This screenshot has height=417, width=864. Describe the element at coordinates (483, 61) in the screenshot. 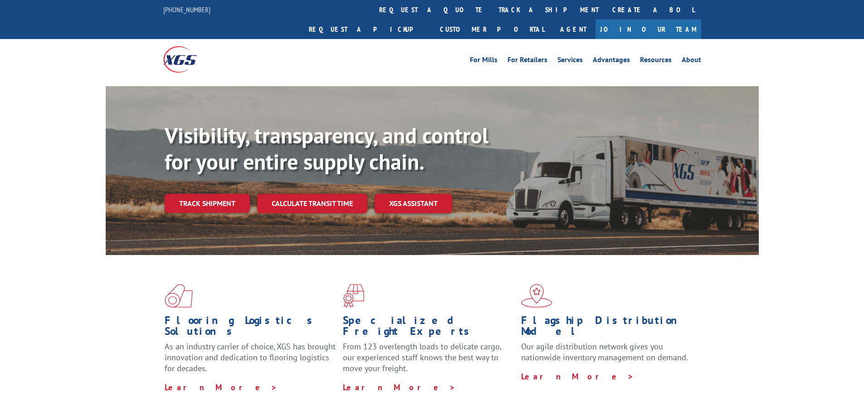

I see `a: For Mills` at that location.